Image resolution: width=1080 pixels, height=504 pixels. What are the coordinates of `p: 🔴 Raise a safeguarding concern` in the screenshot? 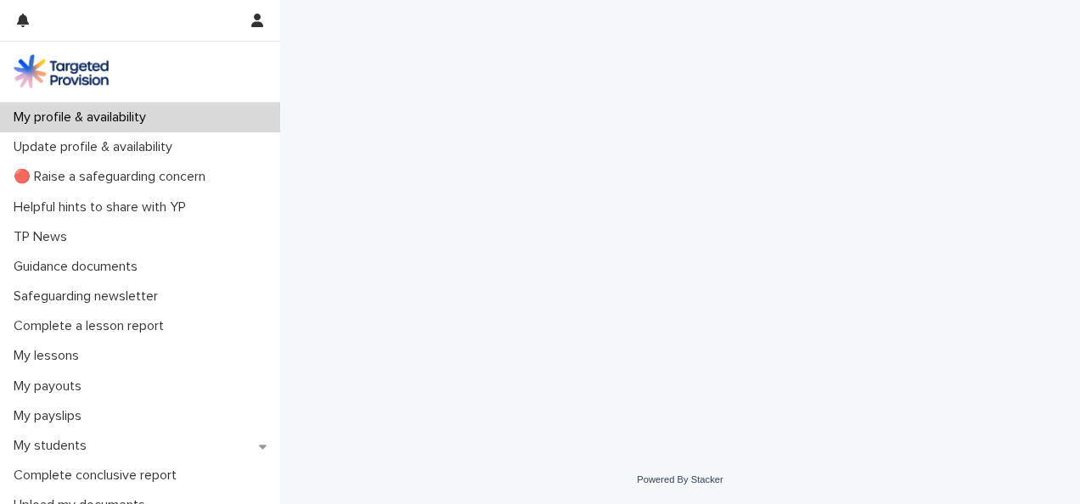 It's located at (113, 177).